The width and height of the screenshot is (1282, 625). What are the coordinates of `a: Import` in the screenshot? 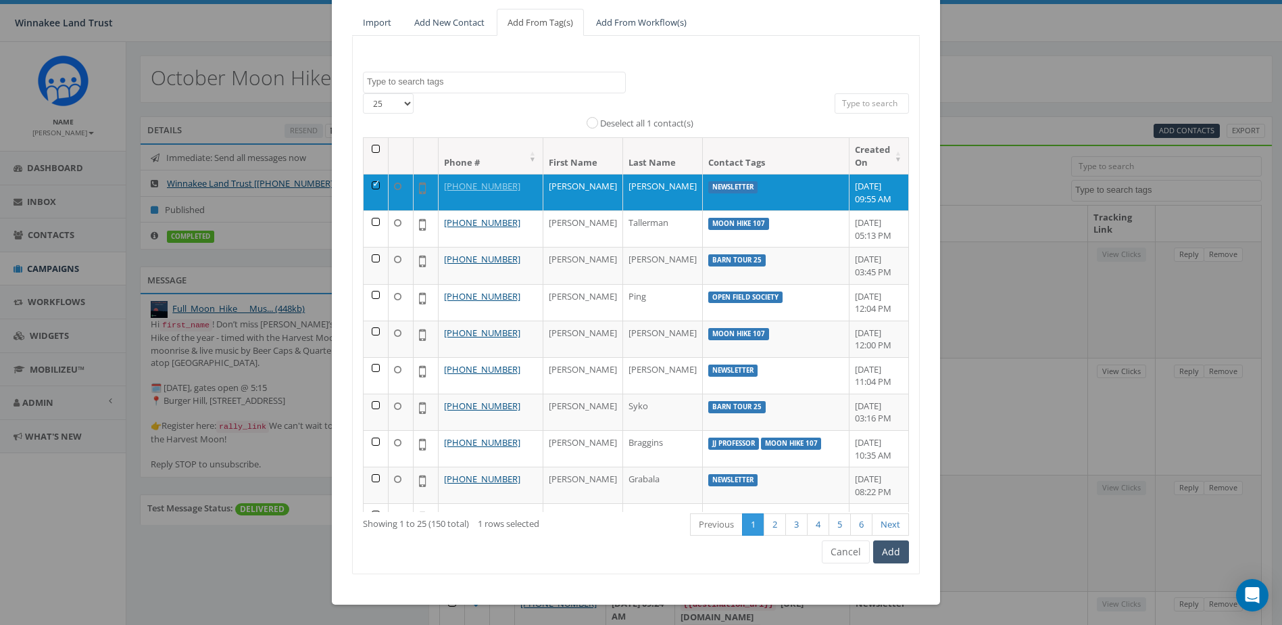 It's located at (377, 22).